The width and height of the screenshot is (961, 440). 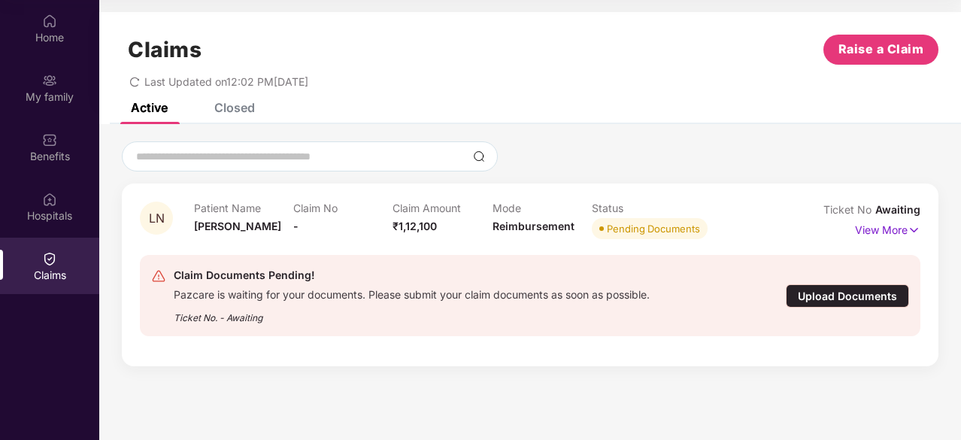 I want to click on span: Ticket No, so click(x=849, y=209).